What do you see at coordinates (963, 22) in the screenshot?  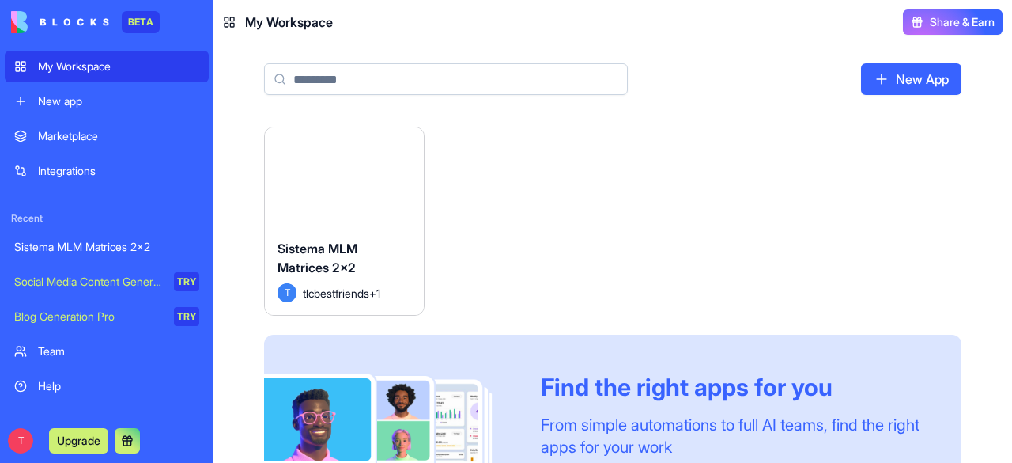 I see `span: Share & Earn` at bounding box center [963, 22].